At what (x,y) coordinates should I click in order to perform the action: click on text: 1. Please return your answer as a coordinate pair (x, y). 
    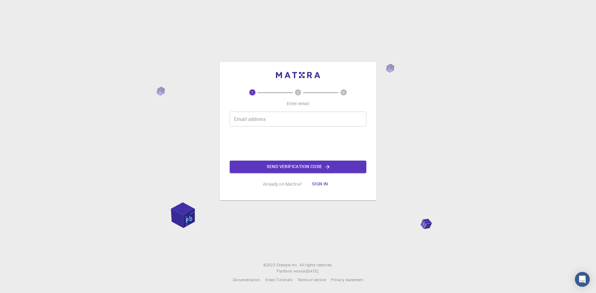
    Looking at the image, I should click on (252, 92).